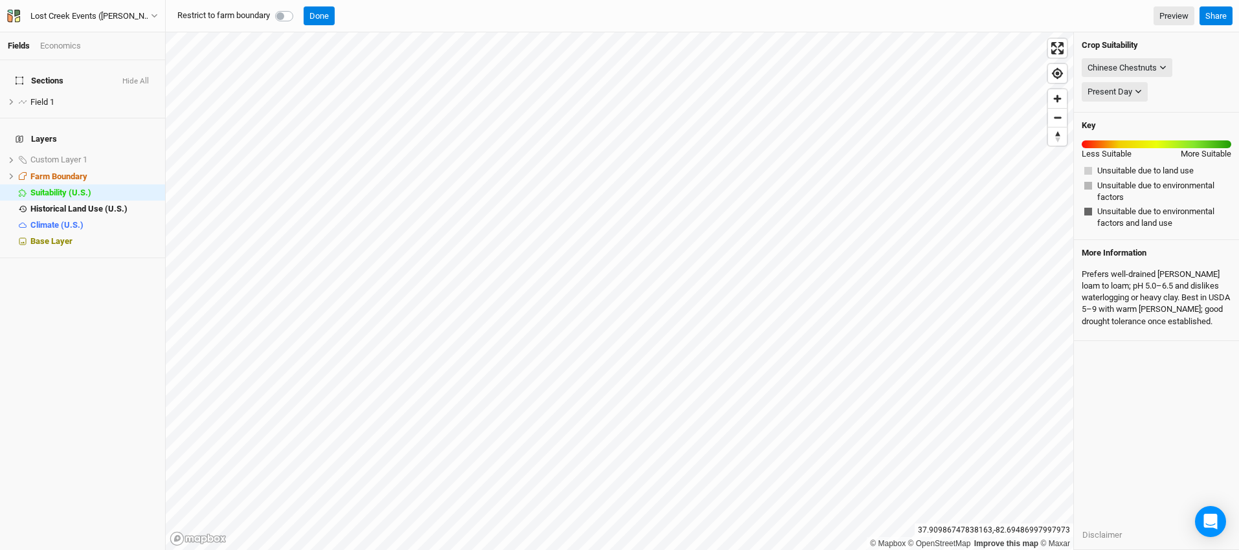  What do you see at coordinates (94, 193) in the screenshot?
I see `div: Suitability (U.S.)` at bounding box center [94, 193].